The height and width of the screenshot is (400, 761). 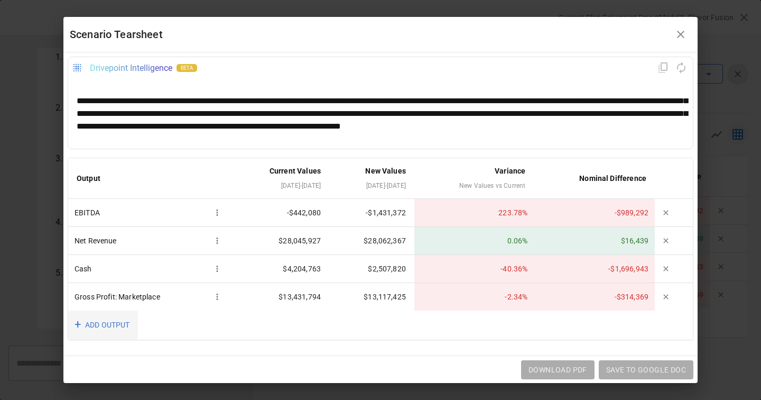 What do you see at coordinates (474, 268) in the screenshot?
I see `td: -40.36 %` at bounding box center [474, 268].